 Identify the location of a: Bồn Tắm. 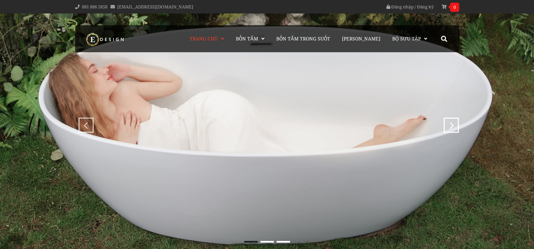
(250, 39).